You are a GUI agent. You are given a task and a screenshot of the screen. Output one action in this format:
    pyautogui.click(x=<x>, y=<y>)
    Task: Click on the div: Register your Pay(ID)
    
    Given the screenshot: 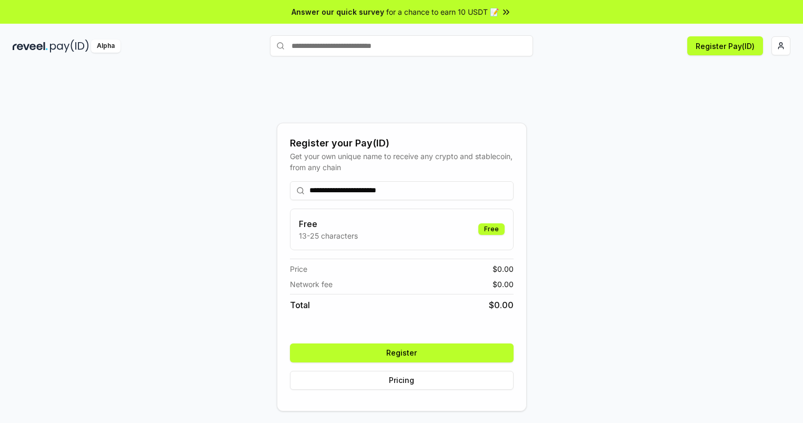 What is the action you would take?
    pyautogui.click(x=402, y=143)
    